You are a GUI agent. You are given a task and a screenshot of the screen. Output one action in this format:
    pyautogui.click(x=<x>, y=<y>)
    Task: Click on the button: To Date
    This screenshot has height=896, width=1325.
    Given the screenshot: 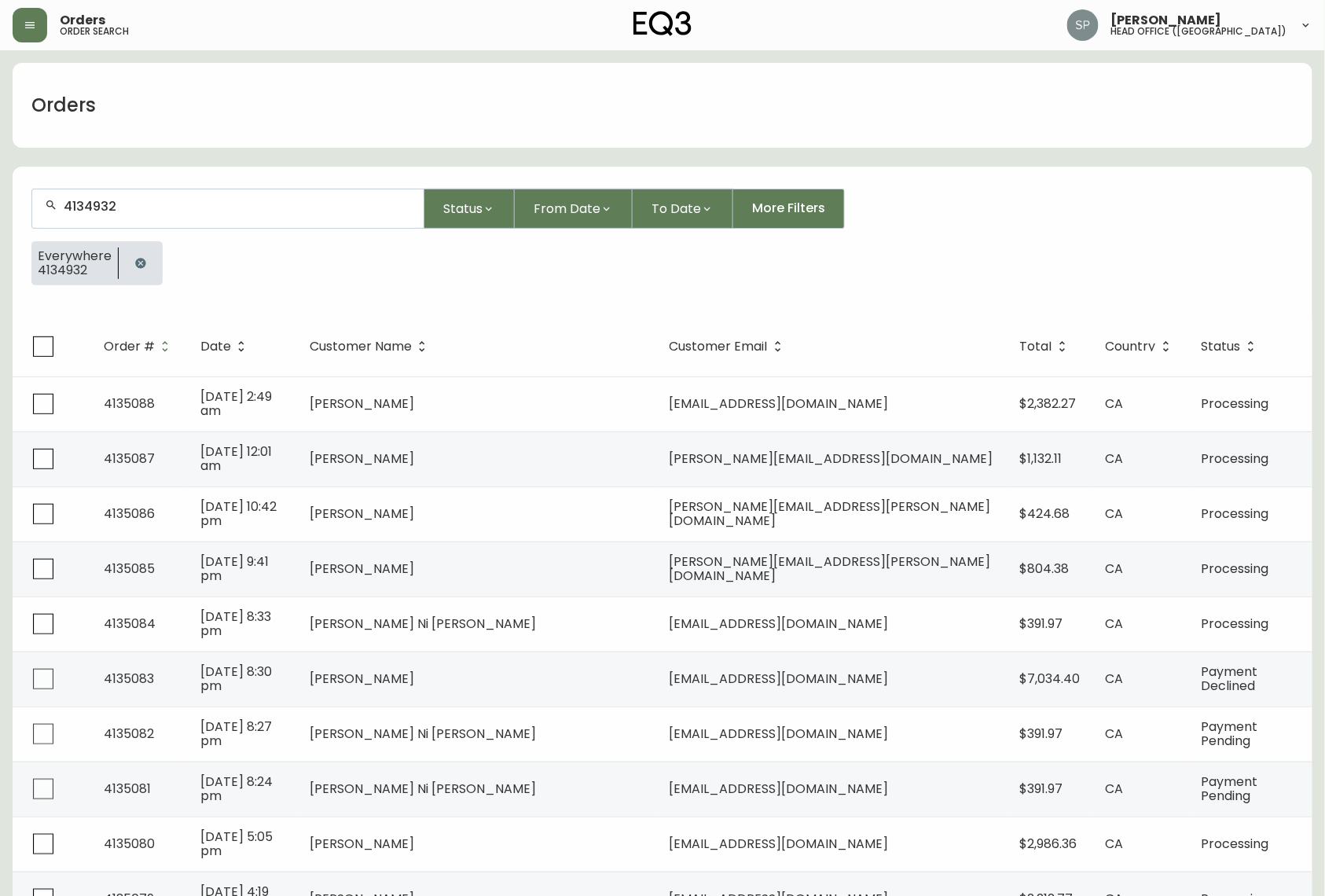 What is the action you would take?
    pyautogui.click(x=683, y=208)
    